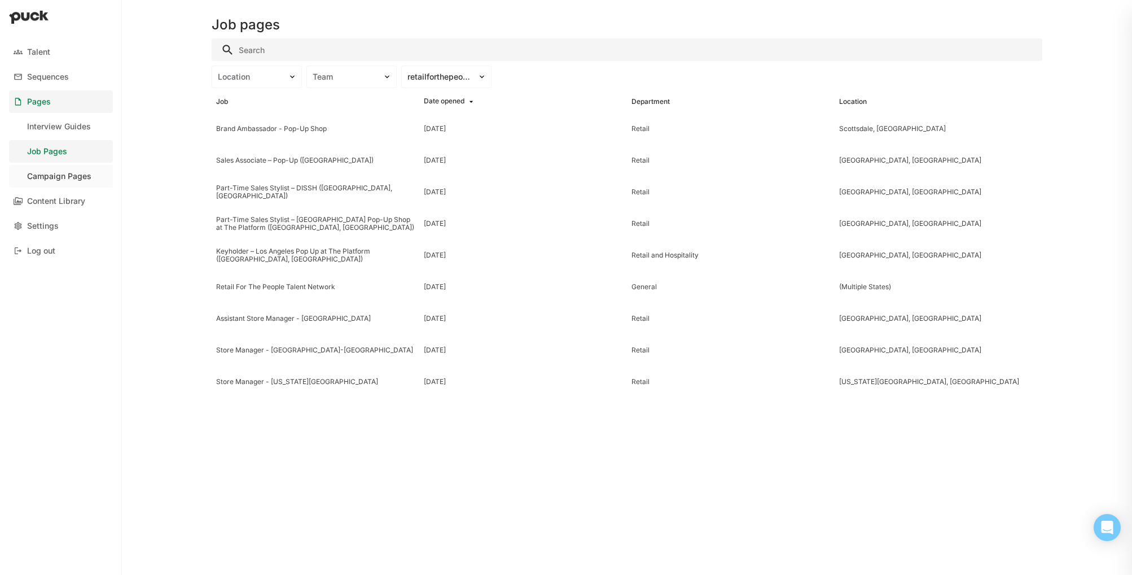  I want to click on div: Retail and Hospitality, so click(731, 255).